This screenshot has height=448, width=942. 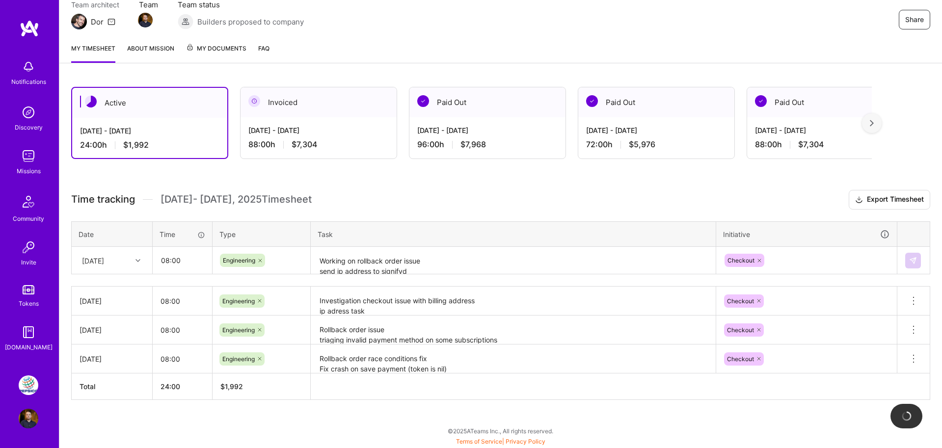 I want to click on div: 72:00 h, so click(x=656, y=144).